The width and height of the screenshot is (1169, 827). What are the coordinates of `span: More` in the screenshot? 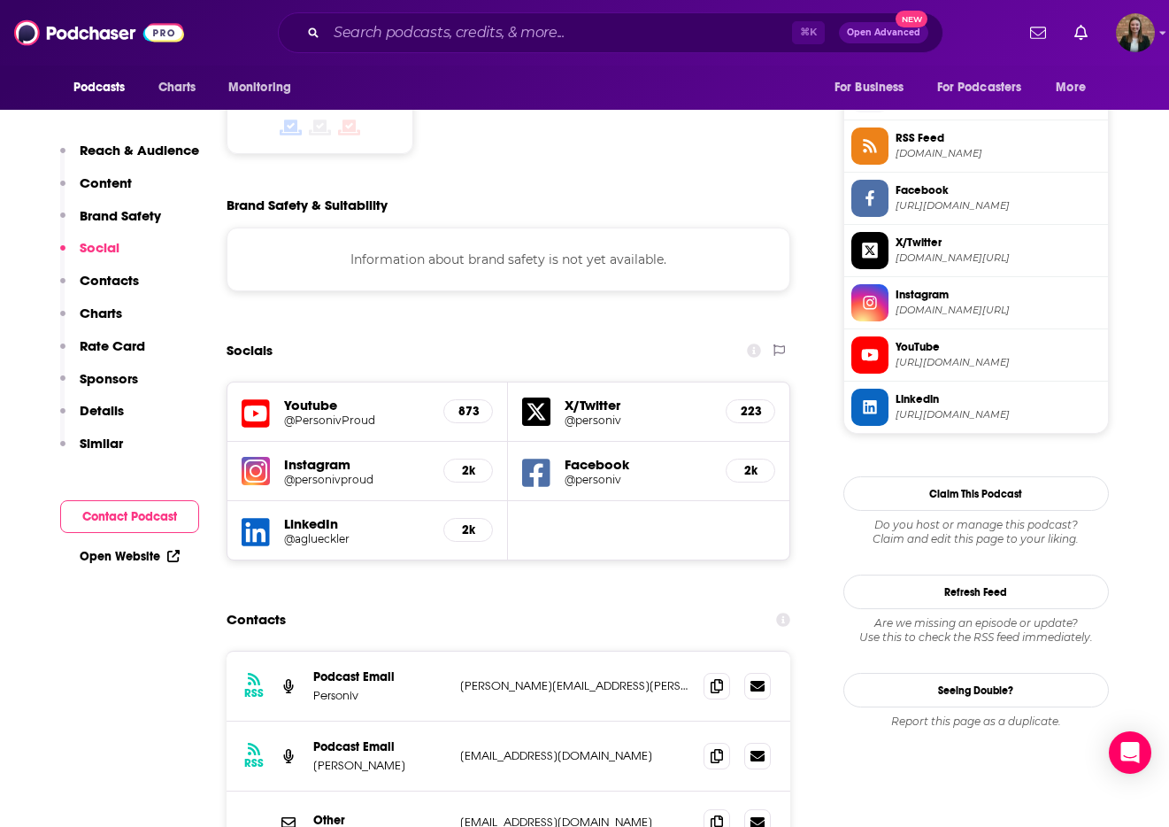 It's located at (1071, 88).